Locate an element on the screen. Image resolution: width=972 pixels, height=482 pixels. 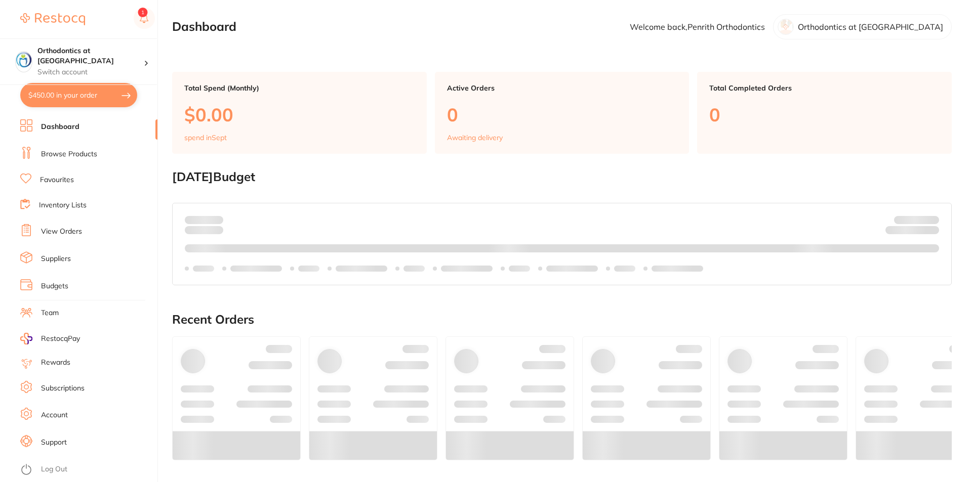
a: Suppliers is located at coordinates (56, 259).